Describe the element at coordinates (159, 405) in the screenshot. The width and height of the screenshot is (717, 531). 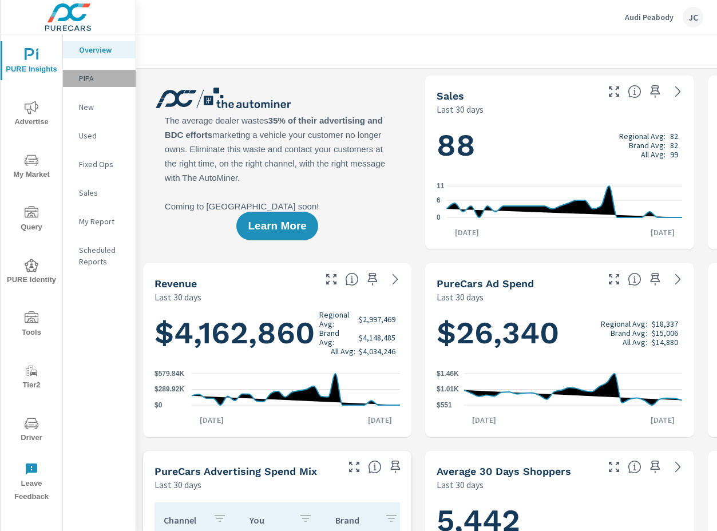
I see `text: $0` at that location.